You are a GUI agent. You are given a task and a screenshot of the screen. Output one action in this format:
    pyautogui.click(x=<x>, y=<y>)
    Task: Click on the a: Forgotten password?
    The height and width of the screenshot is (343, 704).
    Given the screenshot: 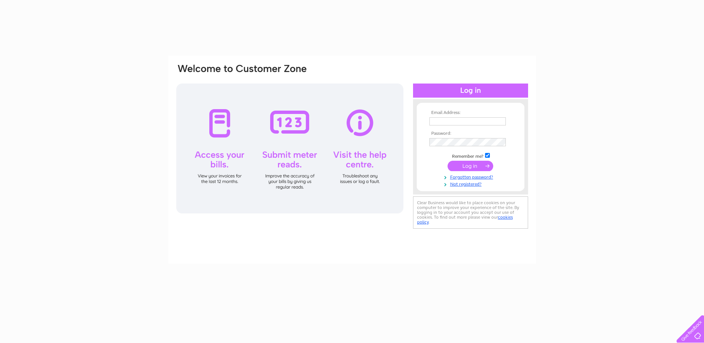 What is the action you would take?
    pyautogui.click(x=471, y=176)
    